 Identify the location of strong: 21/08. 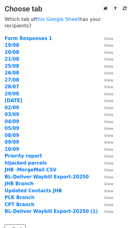
(12, 59).